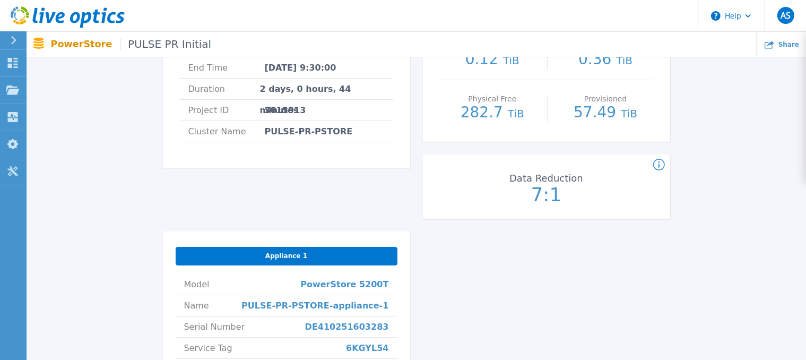 The height and width of the screenshot is (360, 806). What do you see at coordinates (227, 67) in the screenshot?
I see `span: End Time` at bounding box center [227, 67].